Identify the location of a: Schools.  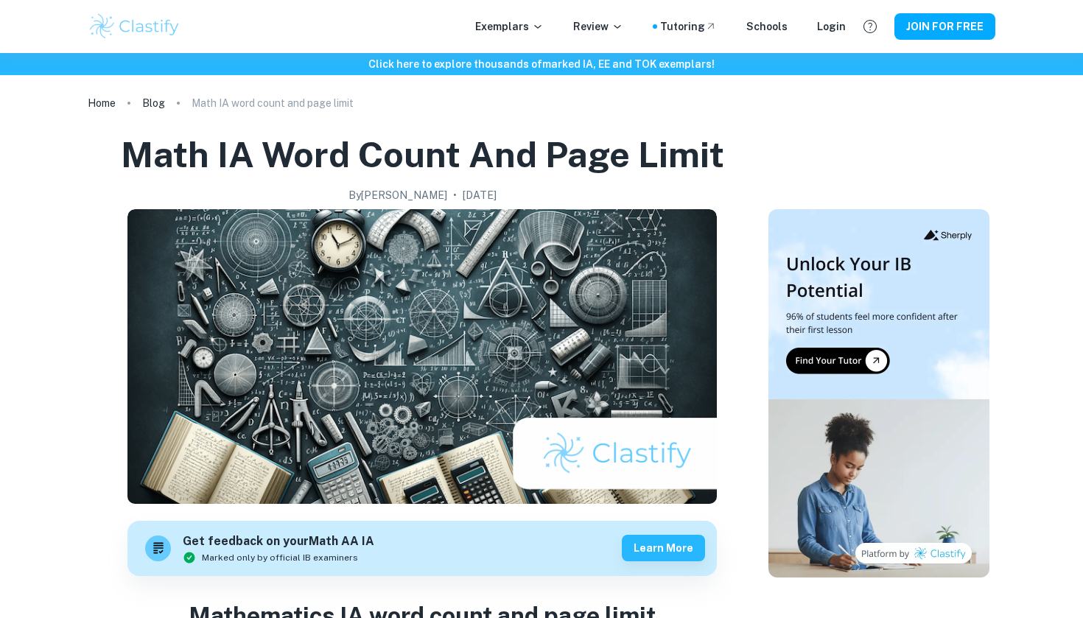
(767, 27).